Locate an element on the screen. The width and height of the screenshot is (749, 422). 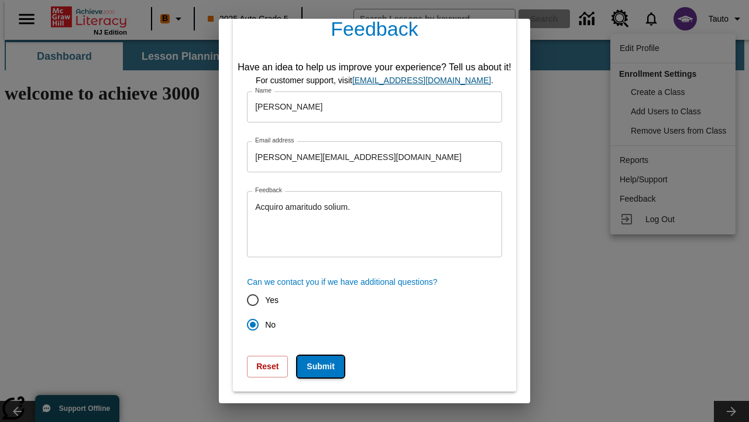
label: Email address is located at coordinates (275, 140).